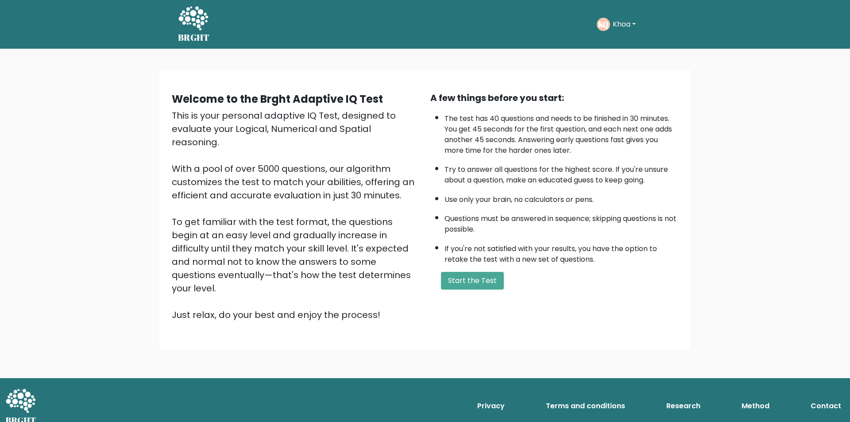 The height and width of the screenshot is (422, 850). What do you see at coordinates (683, 406) in the screenshot?
I see `a: Research` at bounding box center [683, 406].